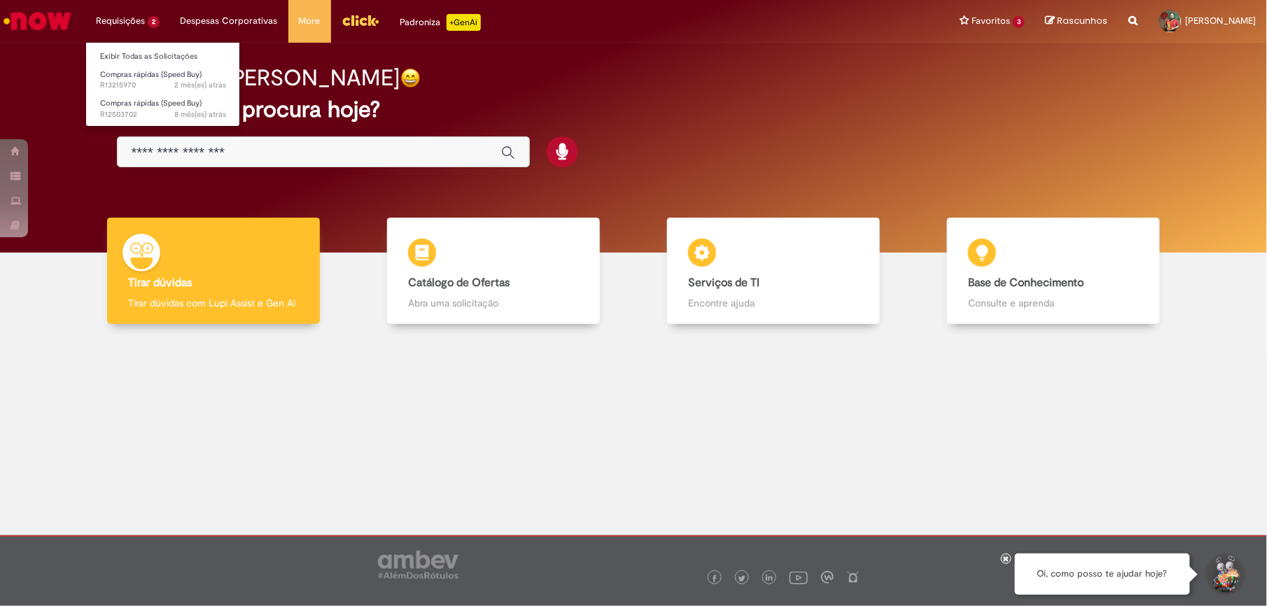 The width and height of the screenshot is (1267, 606). What do you see at coordinates (200, 85) in the screenshot?
I see `span: 2 mês(es) atrás` at bounding box center [200, 85].